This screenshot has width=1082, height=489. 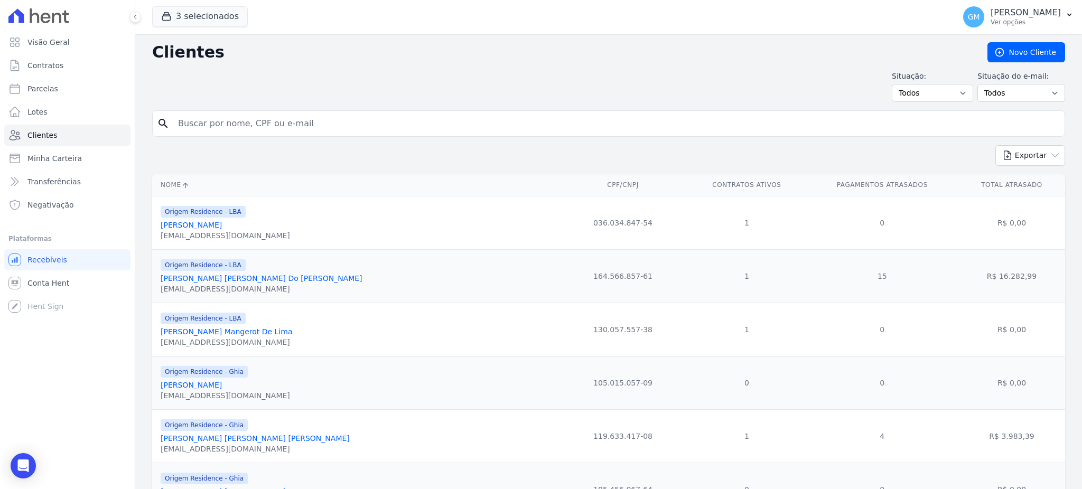 What do you see at coordinates (67, 89) in the screenshot?
I see `a: Parcelas` at bounding box center [67, 89].